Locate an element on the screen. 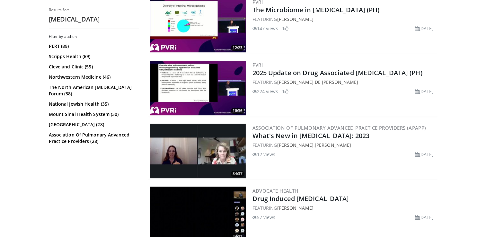 Image resolution: width=486 pixels, height=237 pixels. li: 12 views is located at coordinates (264, 154).